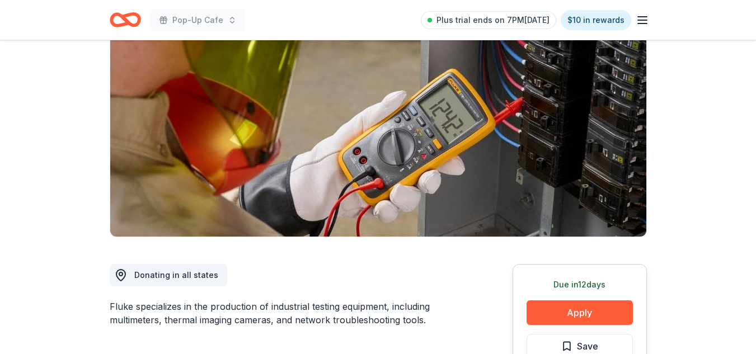 Image resolution: width=756 pixels, height=354 pixels. What do you see at coordinates (378, 130) in the screenshot?
I see `img: Image for Fluke` at bounding box center [378, 130].